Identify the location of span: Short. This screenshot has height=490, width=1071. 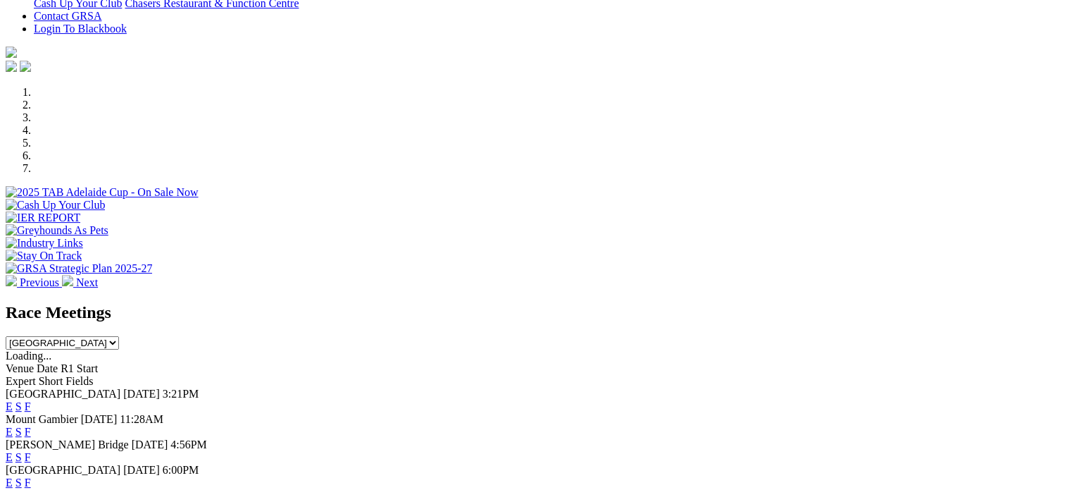
(51, 380).